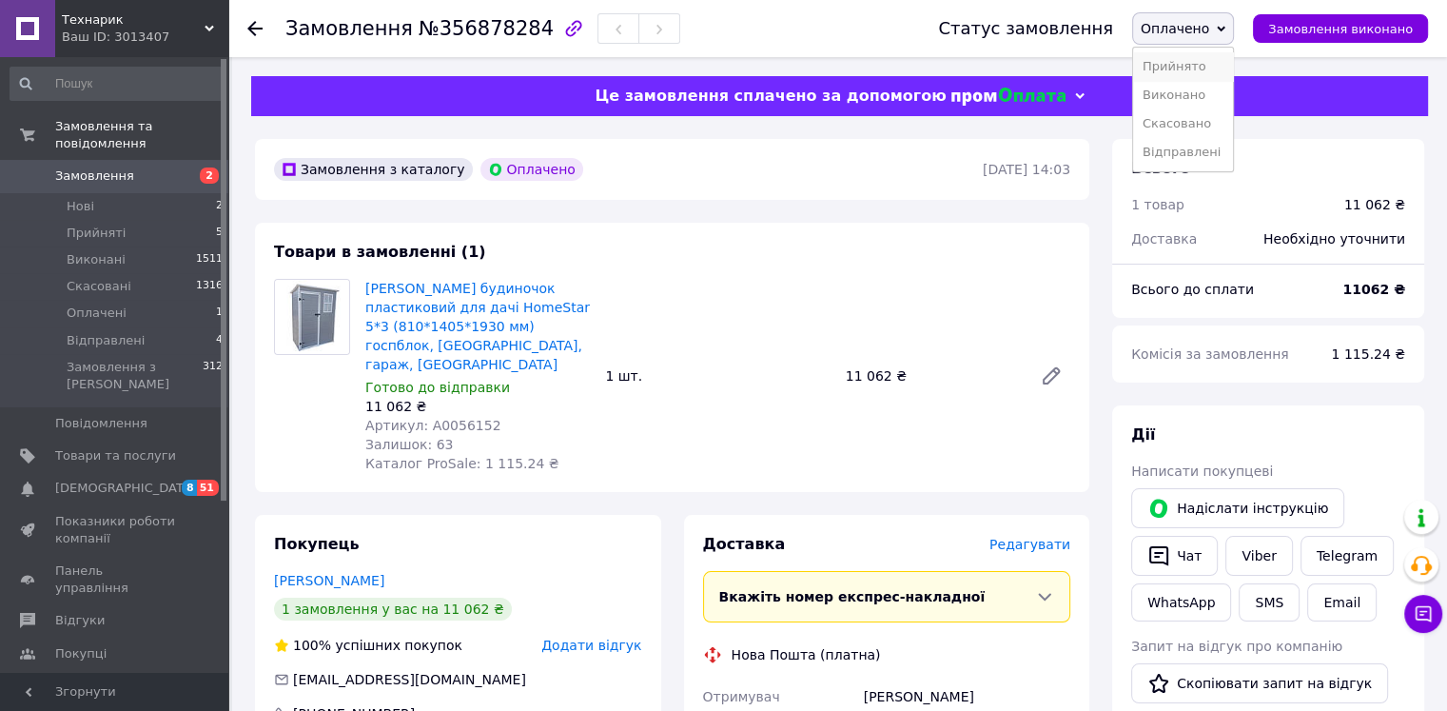 The width and height of the screenshot is (1447, 711). Describe the element at coordinates (133, 20) in the screenshot. I see `span: Технарик` at that location.